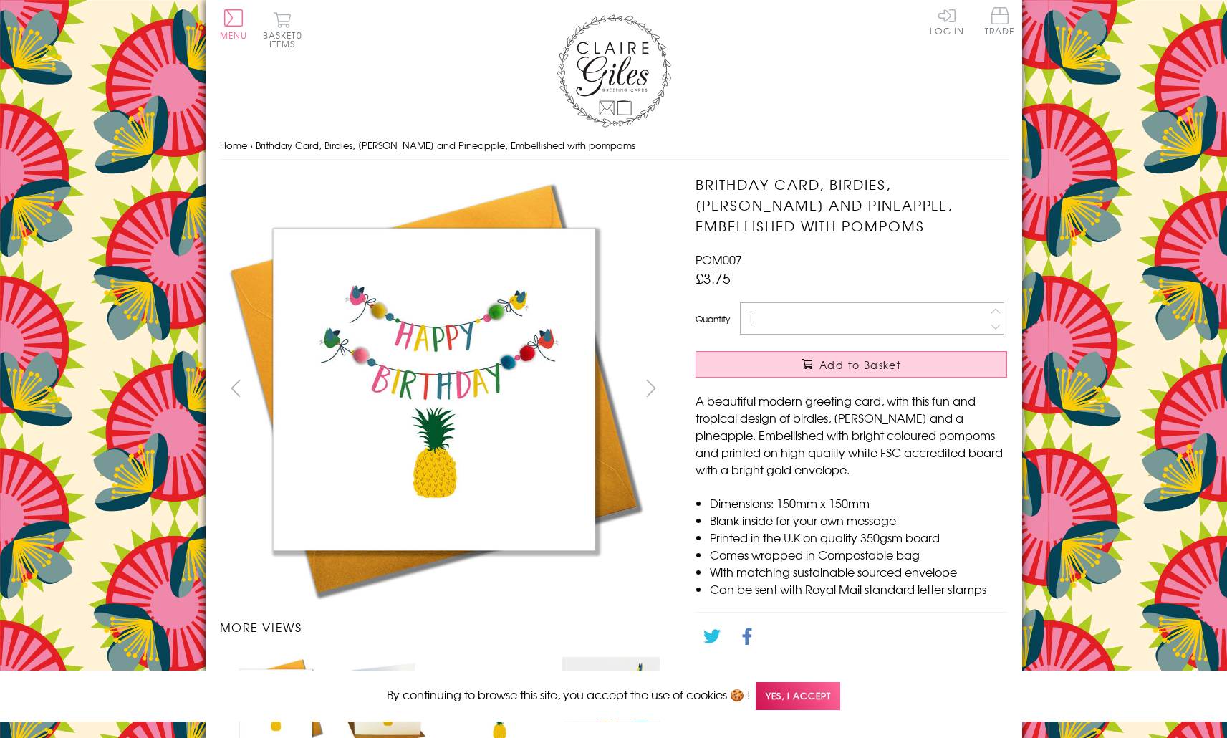 The image size is (1227, 738). I want to click on li: Blank inside for your own message, so click(858, 520).